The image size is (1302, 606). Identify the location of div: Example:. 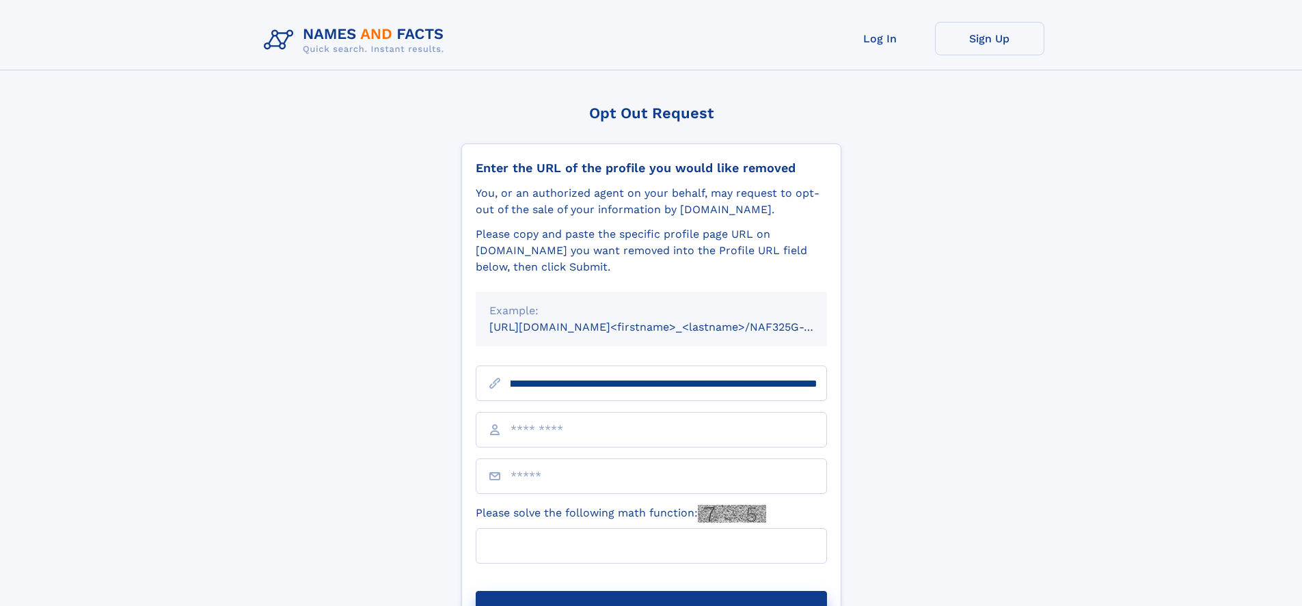
(651, 311).